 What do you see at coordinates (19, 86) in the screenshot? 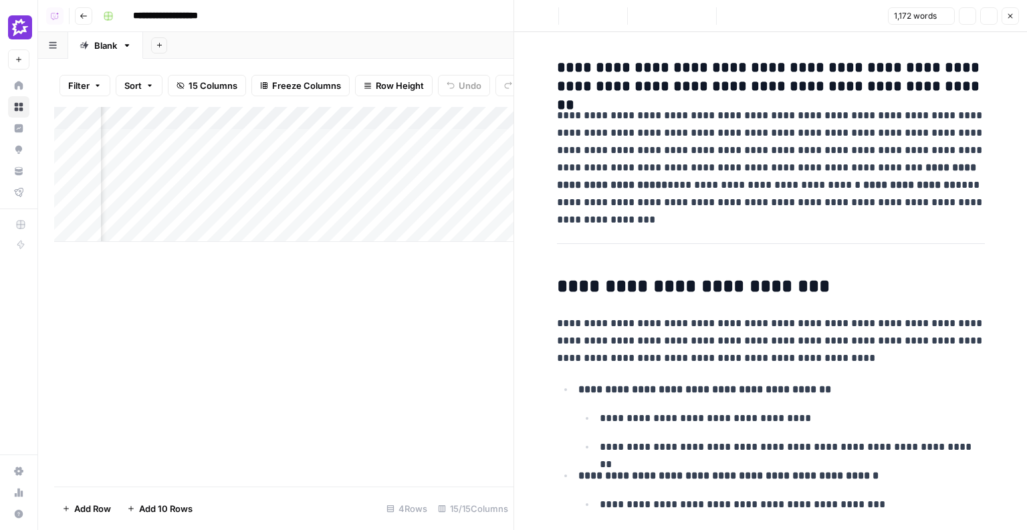
I see `a: Home` at bounding box center [19, 86].